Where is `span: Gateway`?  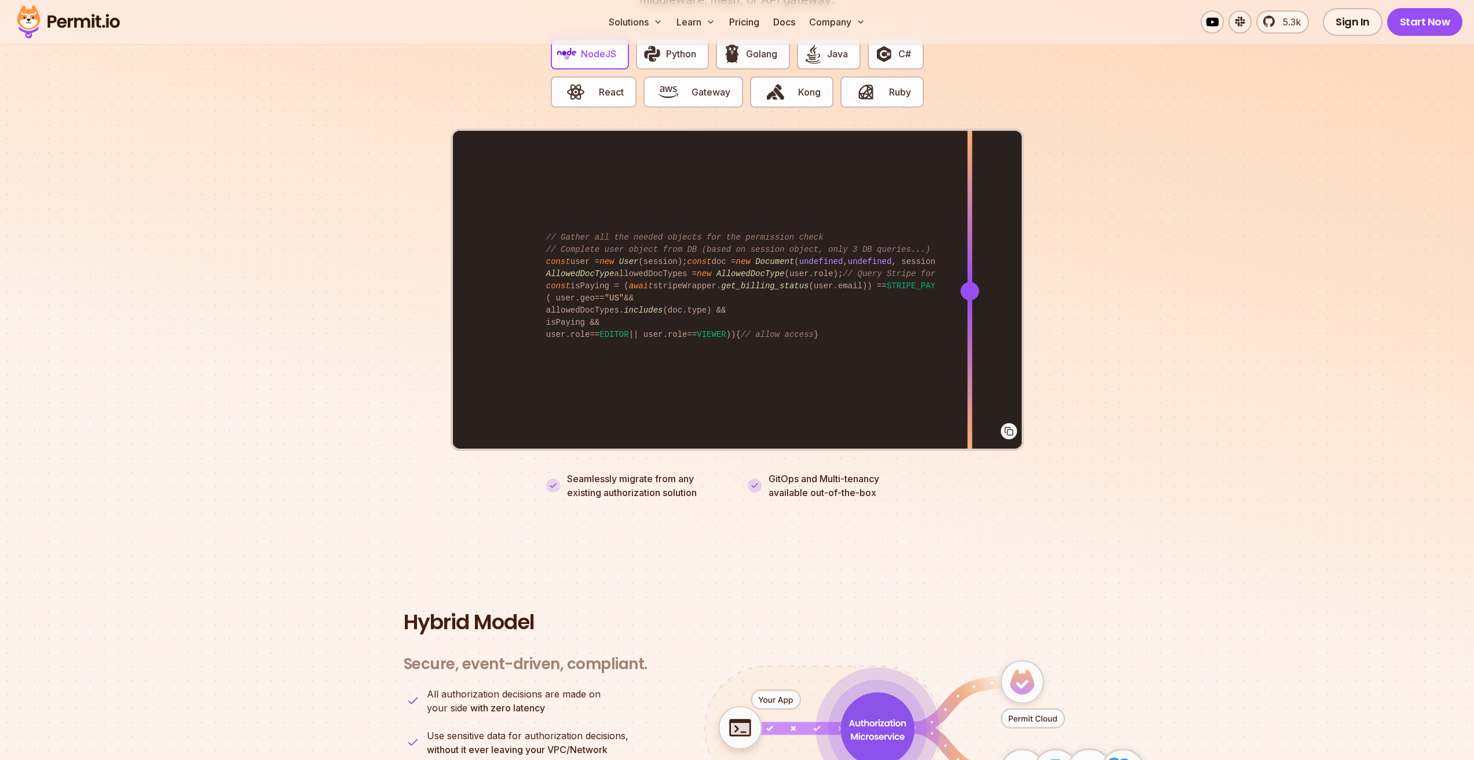 span: Gateway is located at coordinates (711, 92).